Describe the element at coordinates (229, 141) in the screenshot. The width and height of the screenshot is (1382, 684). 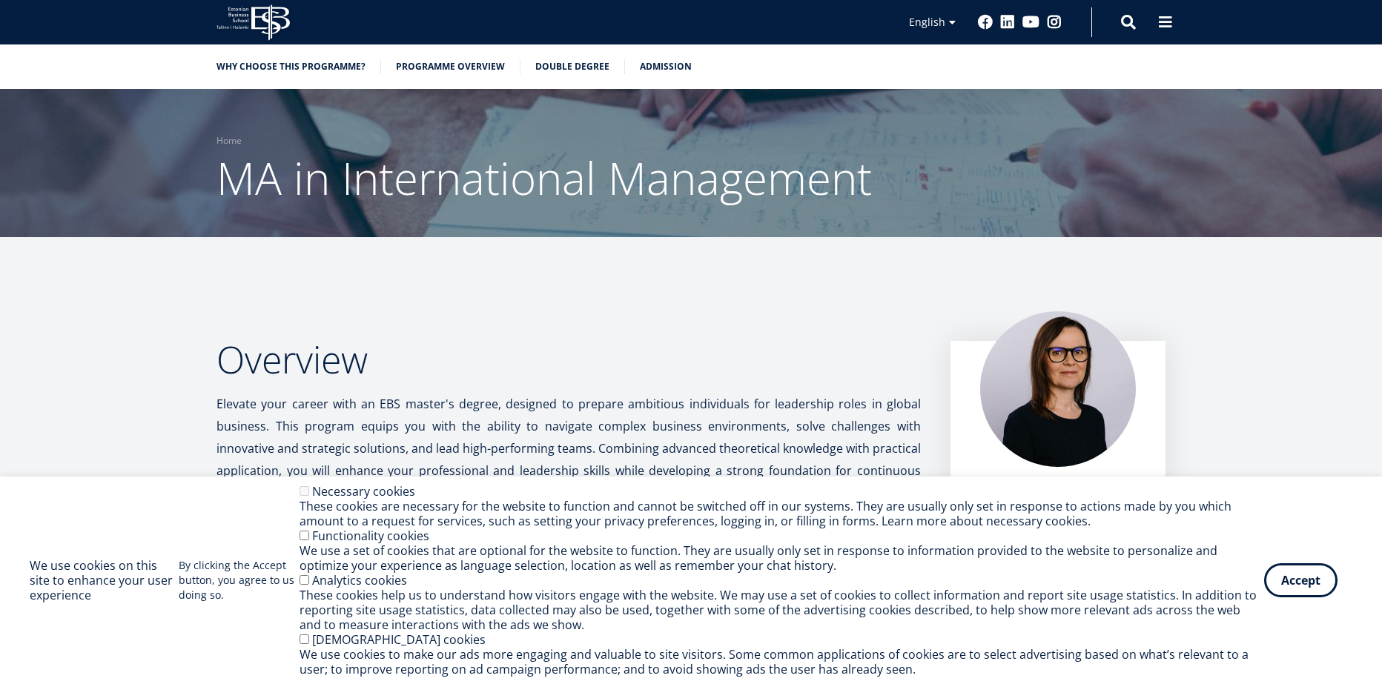
I see `a: Home` at that location.